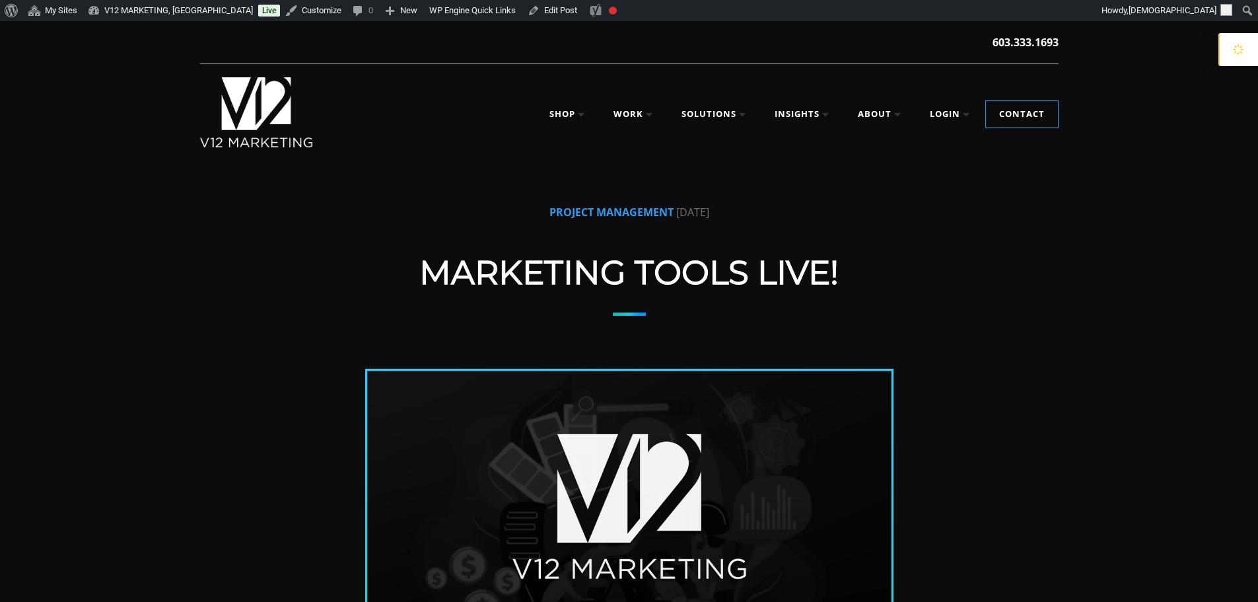 Image resolution: width=1258 pixels, height=602 pixels. Describe the element at coordinates (1026, 42) in the screenshot. I see `a: 603.333.1693` at that location.